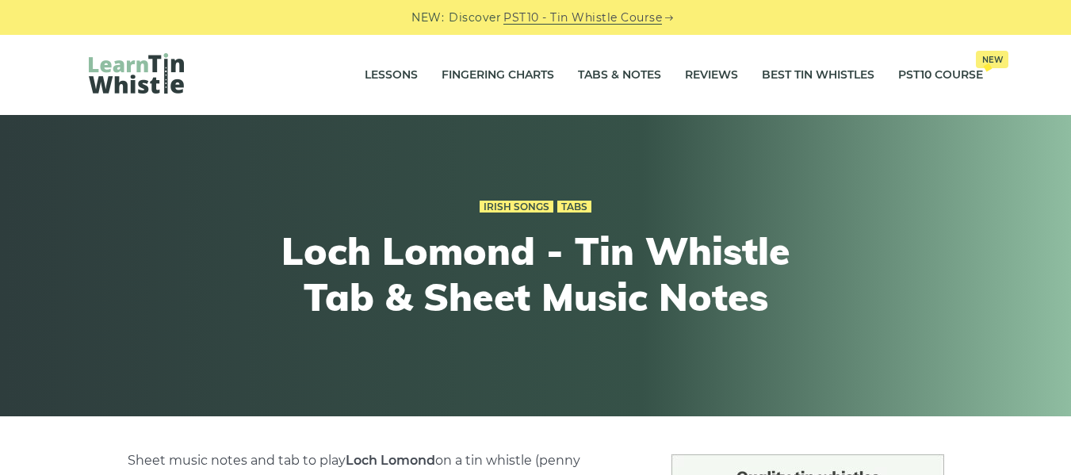 The image size is (1071, 475). Describe the element at coordinates (941, 75) in the screenshot. I see `a: PST10 CourseNew` at that location.